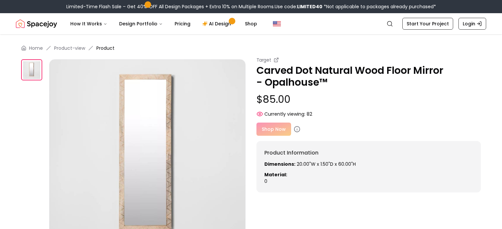  I want to click on a: Shop, so click(251, 24).